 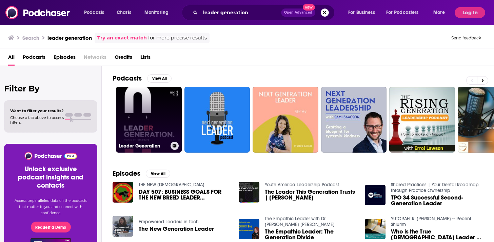 I want to click on img: DAY 507: BUSINESS GOALS FOR THE NEW BREED LEADER GENERATION!, so click(x=123, y=192).